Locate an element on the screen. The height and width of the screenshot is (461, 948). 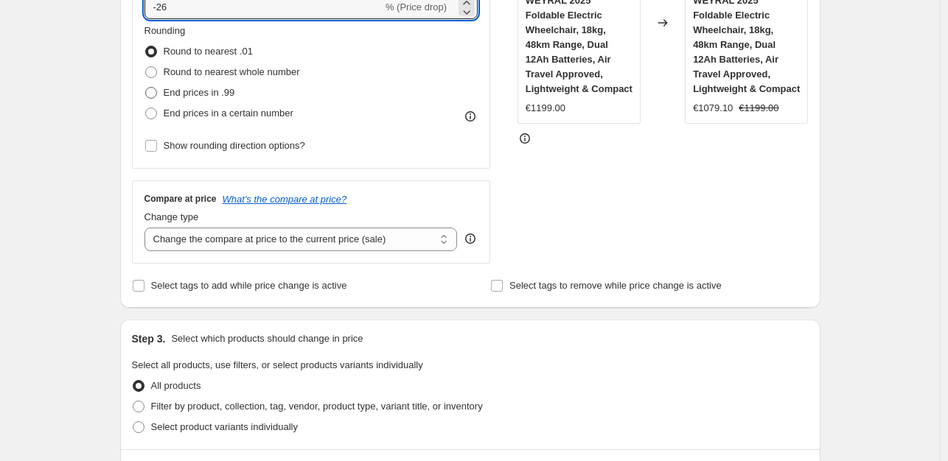
span: Round to nearest .01 is located at coordinates (208, 51).